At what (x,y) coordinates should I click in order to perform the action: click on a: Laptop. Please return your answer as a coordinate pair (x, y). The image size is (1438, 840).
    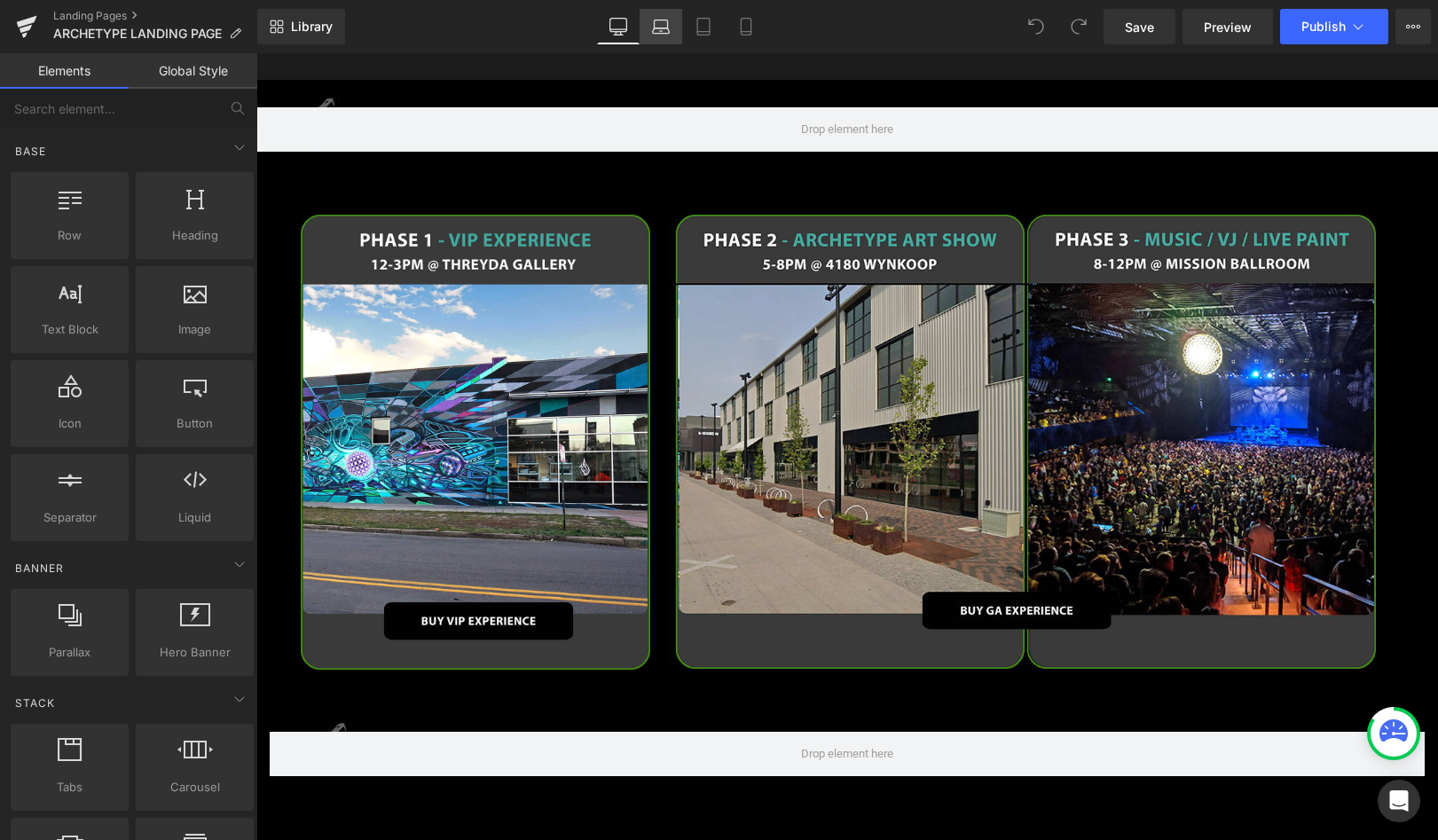
    Looking at the image, I should click on (661, 26).